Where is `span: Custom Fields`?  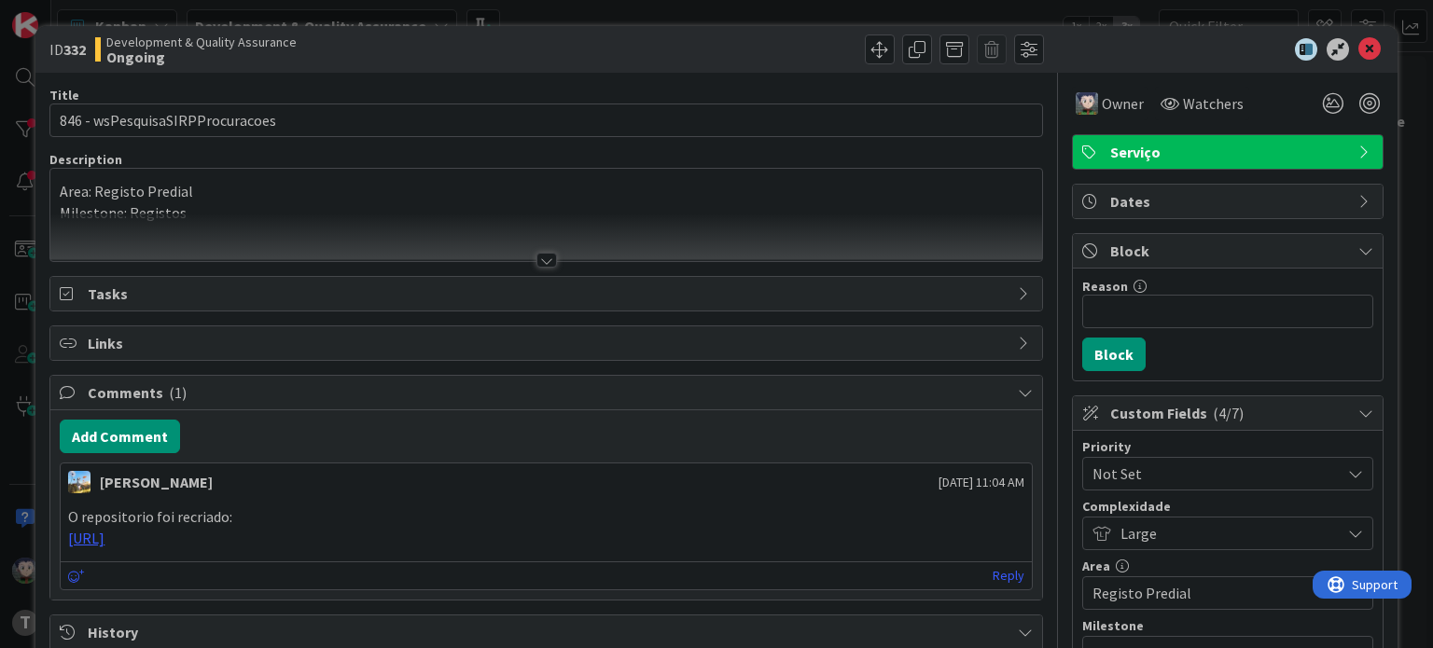 span: Custom Fields is located at coordinates (1229, 413).